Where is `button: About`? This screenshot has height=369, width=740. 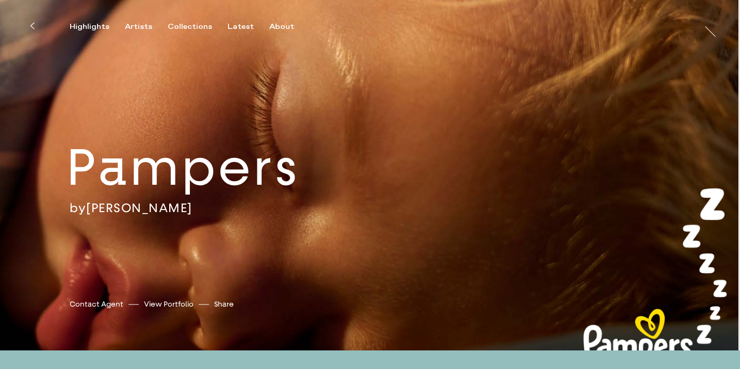 button: About is located at coordinates (290, 27).